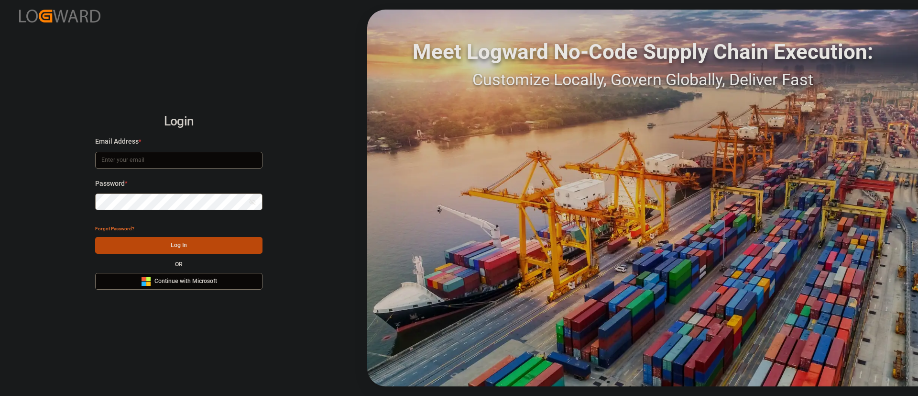  I want to click on button: Log In, so click(179, 245).